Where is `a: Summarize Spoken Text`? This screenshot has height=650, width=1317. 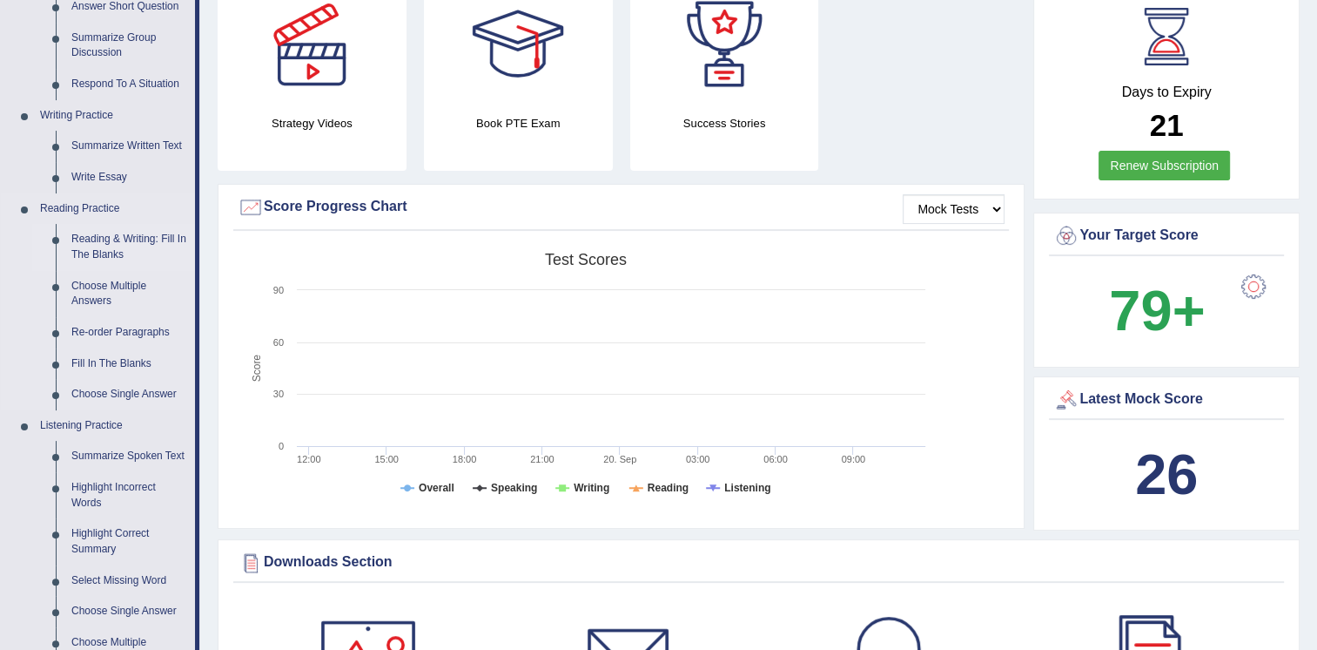 a: Summarize Spoken Text is located at coordinates (129, 456).